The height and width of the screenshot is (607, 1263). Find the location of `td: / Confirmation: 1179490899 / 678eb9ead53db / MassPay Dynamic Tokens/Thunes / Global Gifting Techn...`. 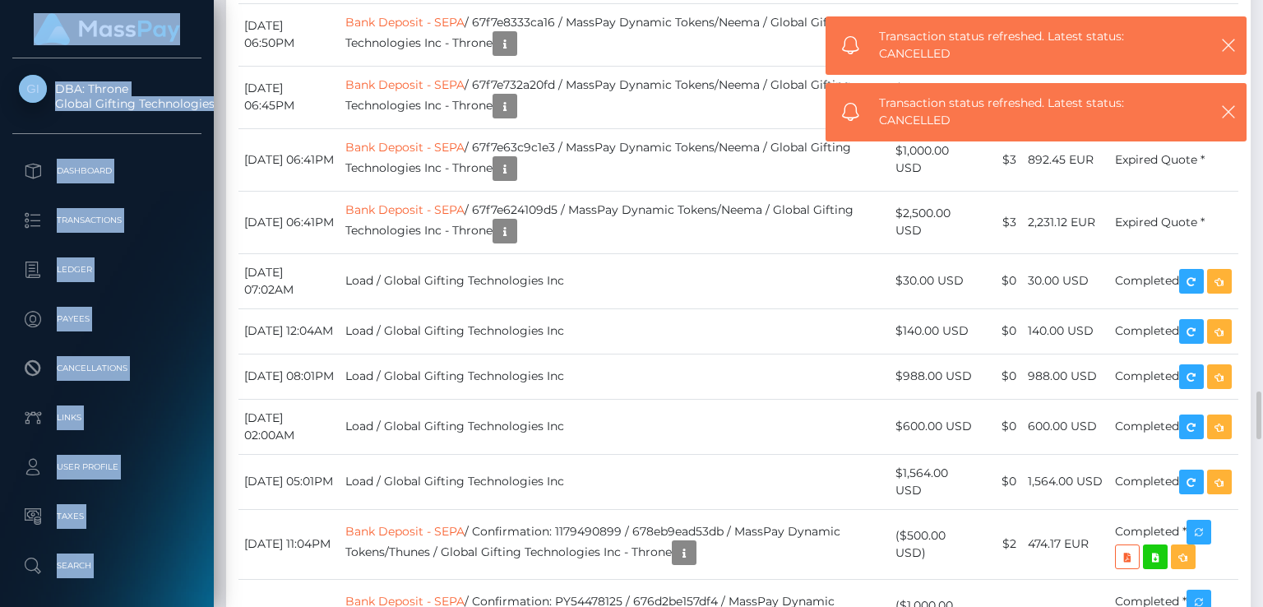

td: / Confirmation: 1179490899 / 678eb9ead53db / MassPay Dynamic Tokens/Thunes / Global Gifting Techn... is located at coordinates (614, 543).